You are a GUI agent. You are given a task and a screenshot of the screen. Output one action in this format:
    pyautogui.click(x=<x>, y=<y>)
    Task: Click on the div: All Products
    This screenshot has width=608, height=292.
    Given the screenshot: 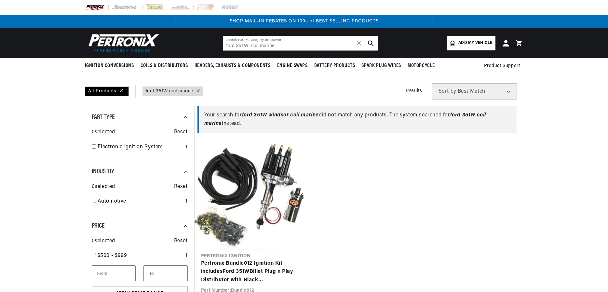 What is the action you would take?
    pyautogui.click(x=107, y=91)
    